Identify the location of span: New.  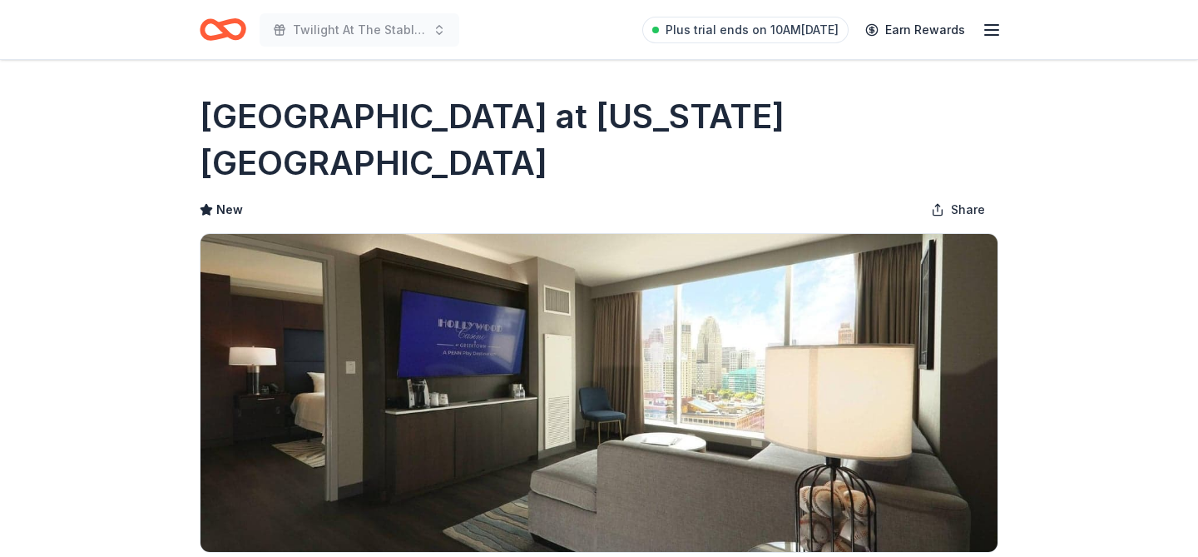
(230, 210).